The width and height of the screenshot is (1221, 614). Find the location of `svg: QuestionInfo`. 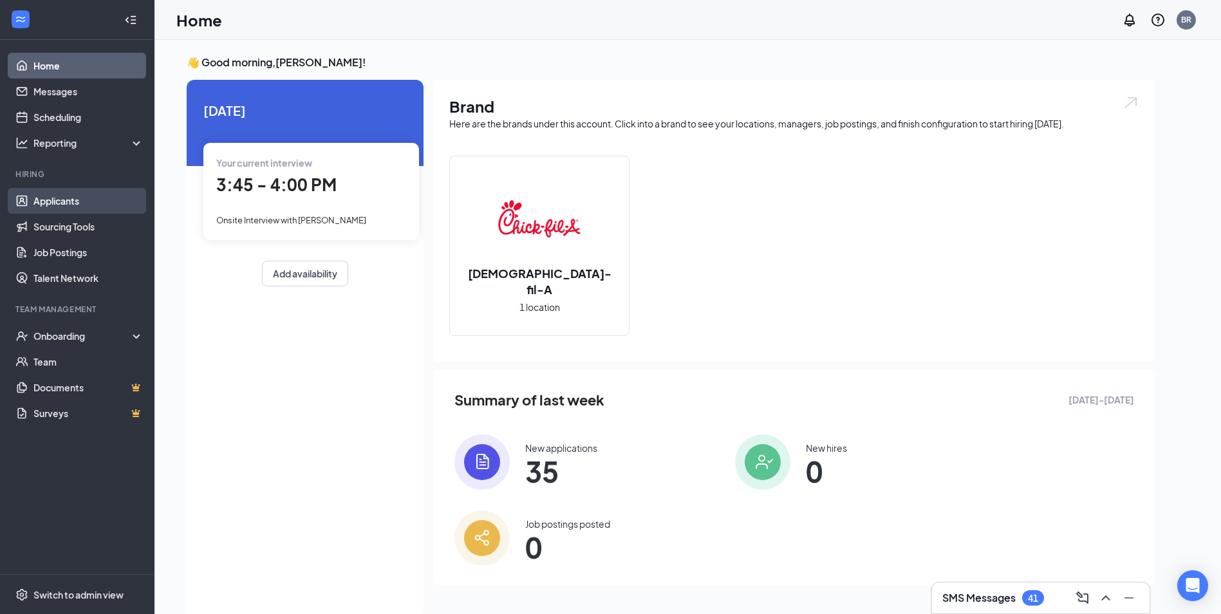

svg: QuestionInfo is located at coordinates (1158, 20).